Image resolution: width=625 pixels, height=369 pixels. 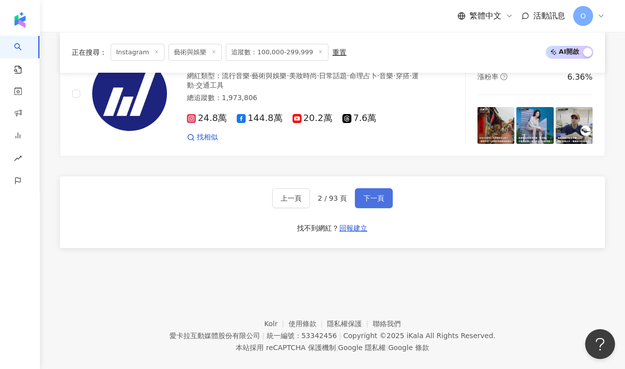 I want to click on span: rise, so click(x=18, y=160).